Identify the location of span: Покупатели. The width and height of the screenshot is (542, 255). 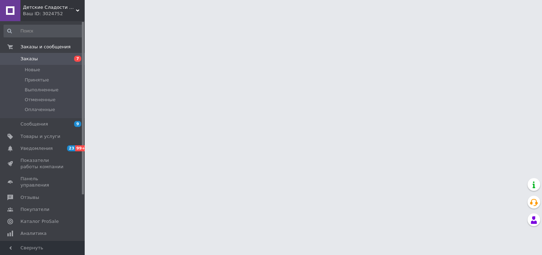
(35, 209).